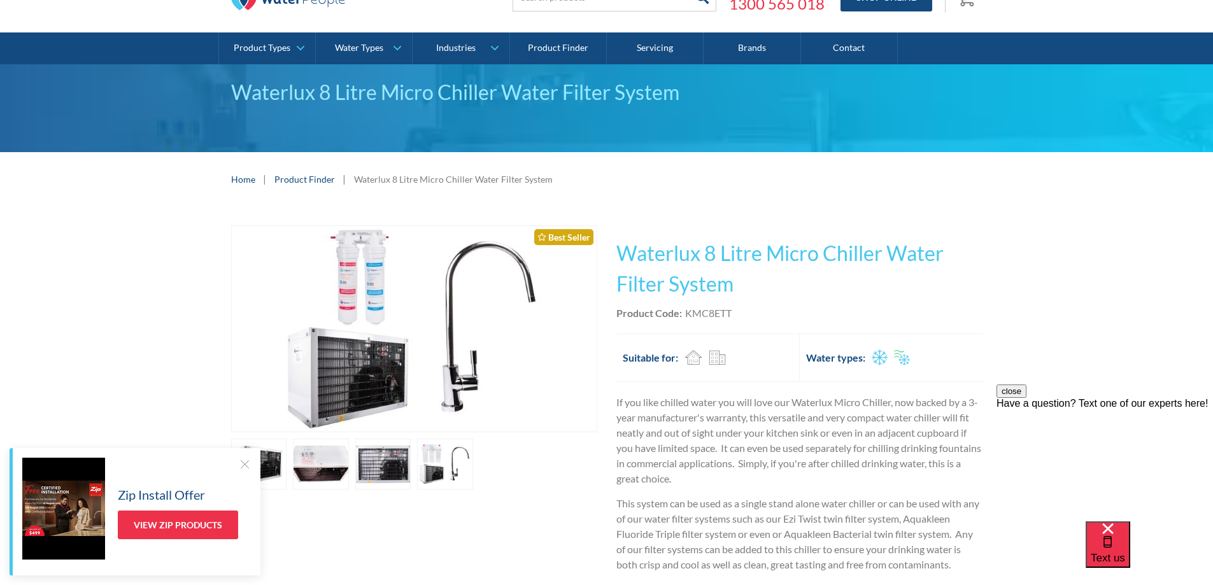 Image resolution: width=1213 pixels, height=585 pixels. I want to click on img: Waterlux 8 Litre Micro Chiller Water Filter System, so click(414, 328).